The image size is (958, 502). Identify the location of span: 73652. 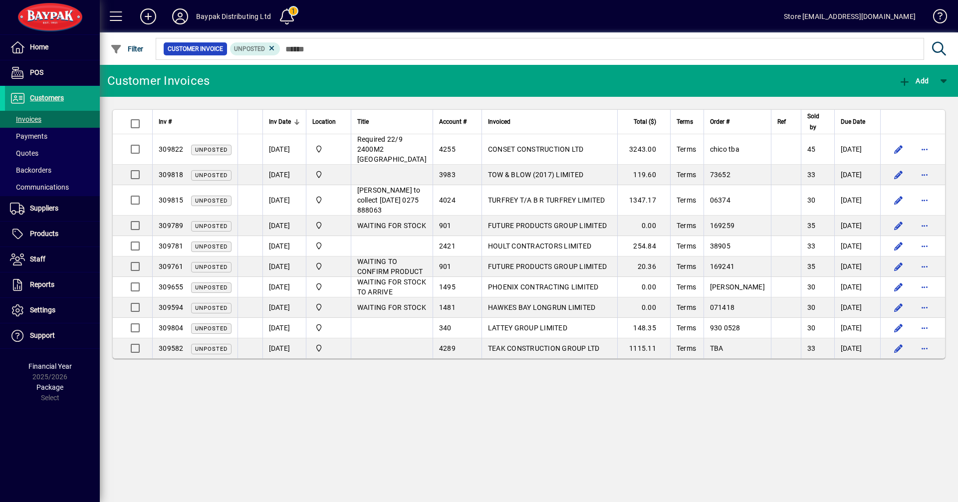
(720, 175).